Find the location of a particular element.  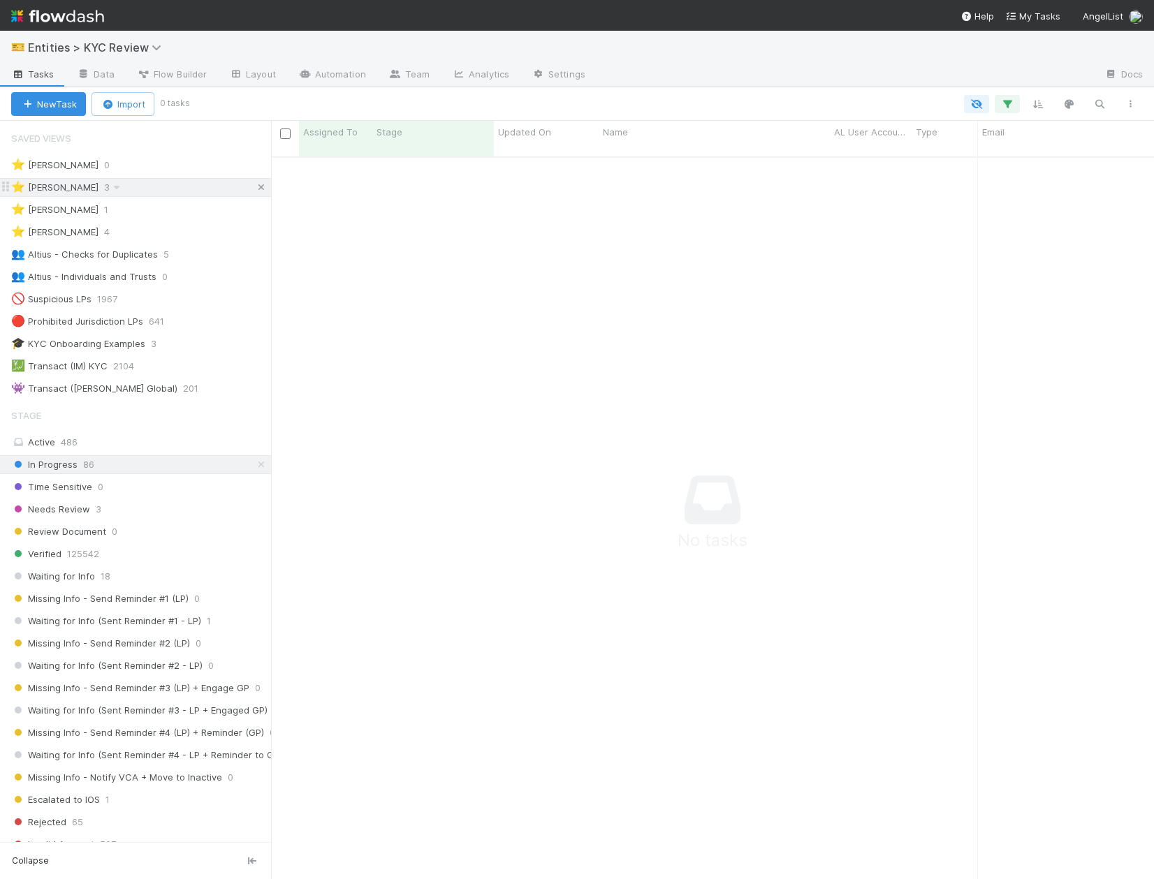

span: Waiting for Info (Sent Reminder #3 - LP + Engaged GP) is located at coordinates (139, 710).